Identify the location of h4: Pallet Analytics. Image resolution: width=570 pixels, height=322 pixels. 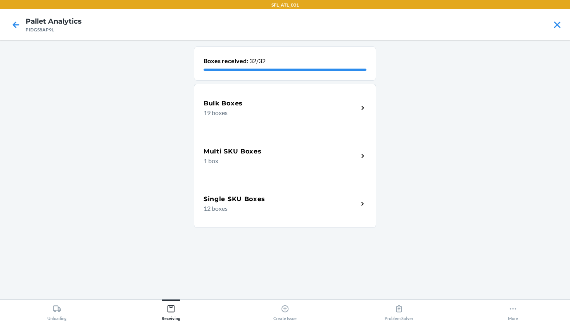
(54, 21).